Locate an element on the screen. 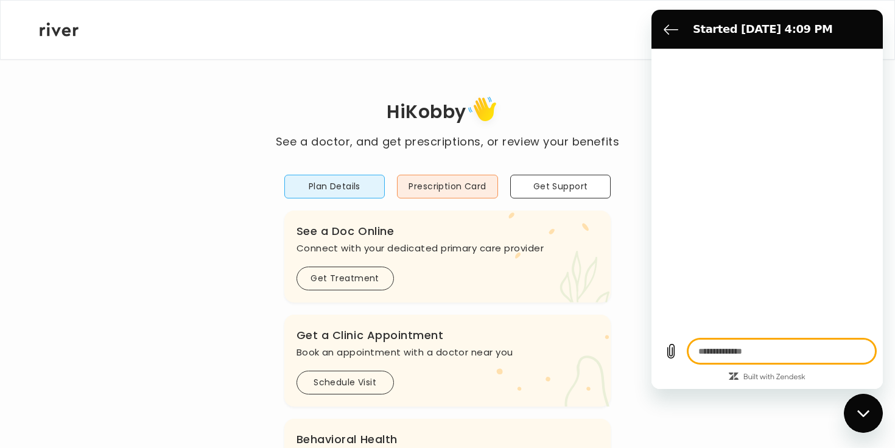 The height and width of the screenshot is (448, 895). button: Back to the conversation list is located at coordinates (19, 19).